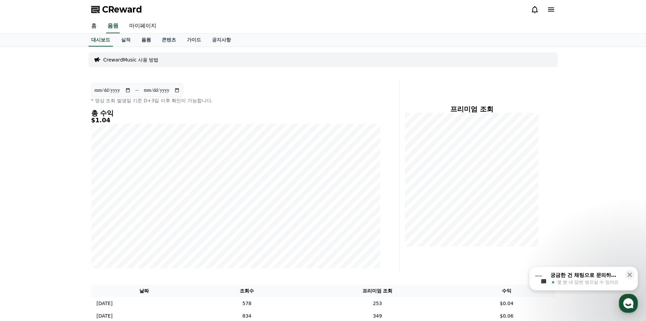 Image resolution: width=646 pixels, height=321 pixels. Describe the element at coordinates (507, 290) in the screenshot. I see `th: 수익` at that location.